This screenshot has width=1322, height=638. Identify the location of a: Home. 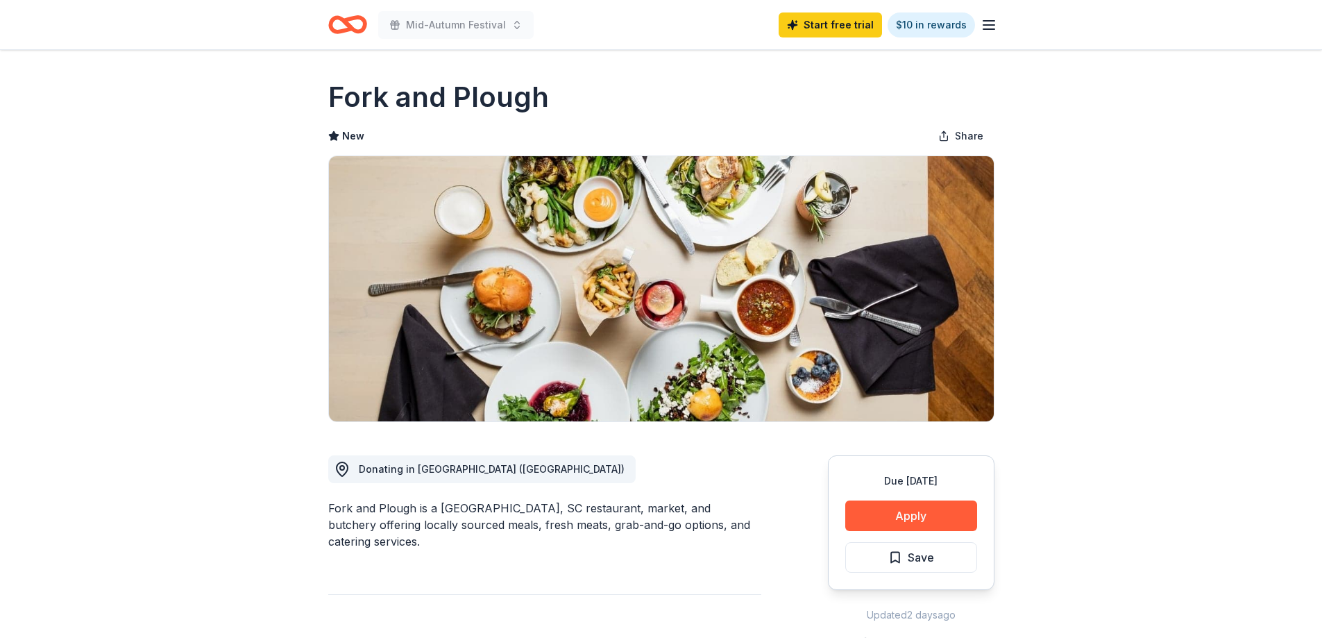
(348, 24).